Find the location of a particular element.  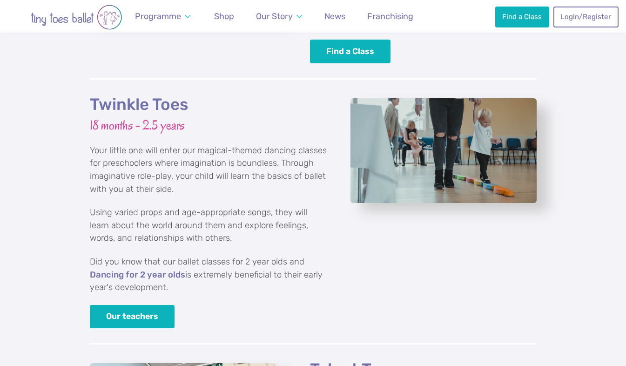

span: Programme is located at coordinates (158, 16).